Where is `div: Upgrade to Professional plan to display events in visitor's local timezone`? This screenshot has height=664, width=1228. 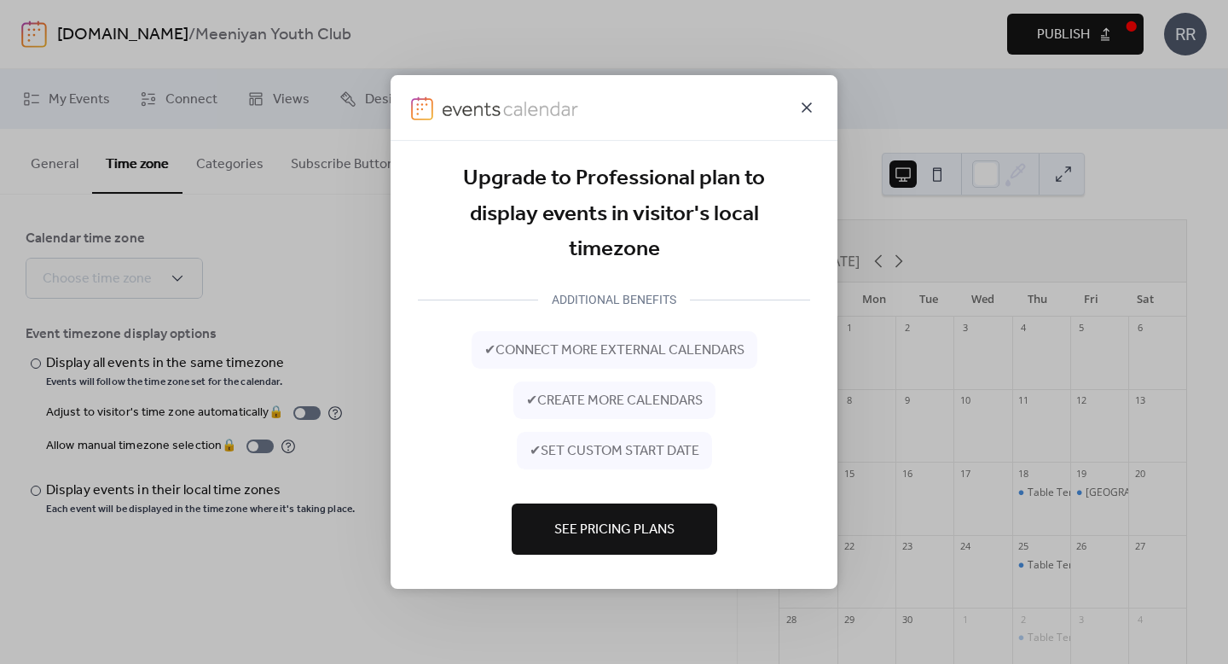
div: Upgrade to Professional plan to display events in visitor's local timezone is located at coordinates (614, 214).